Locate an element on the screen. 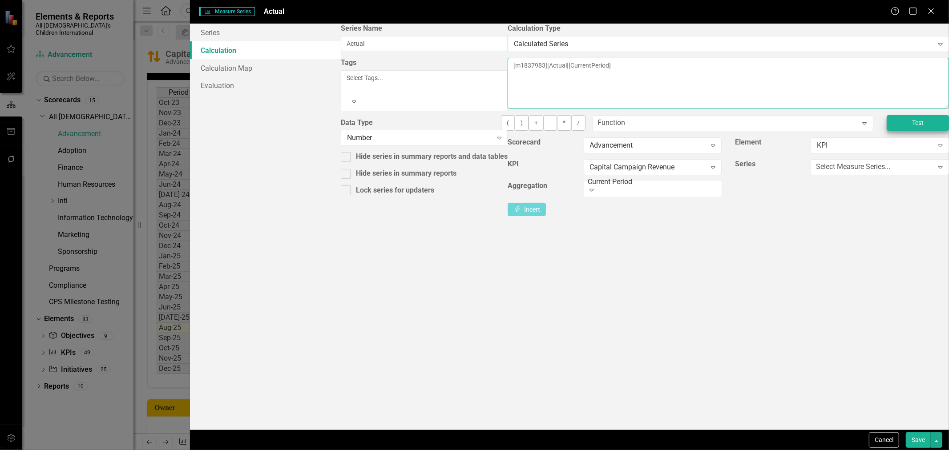 This screenshot has height=450, width=949. input: Series Name is located at coordinates (424, 44).